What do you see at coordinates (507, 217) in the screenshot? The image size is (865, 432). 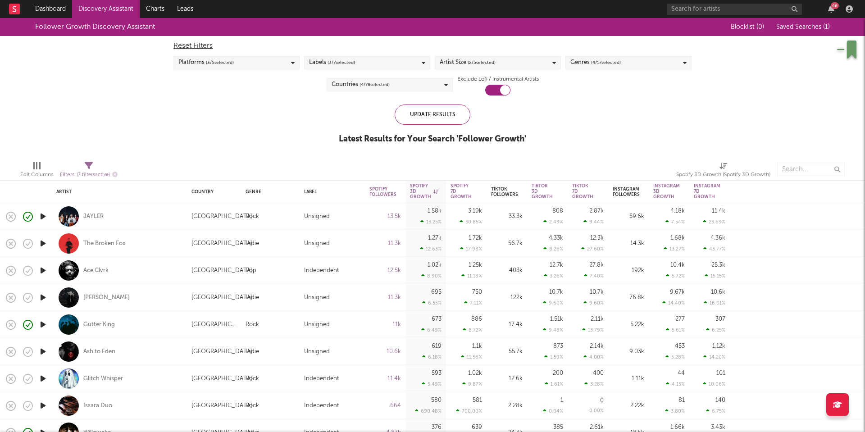 I see `div: 33.3k` at bounding box center [507, 217].